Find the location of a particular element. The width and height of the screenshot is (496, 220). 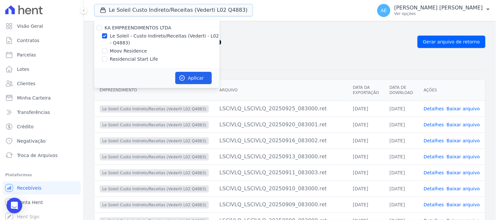

div: LSCIVLQ_LSCIVLQ_20250911_083003.ret is located at coordinates (281, 173).